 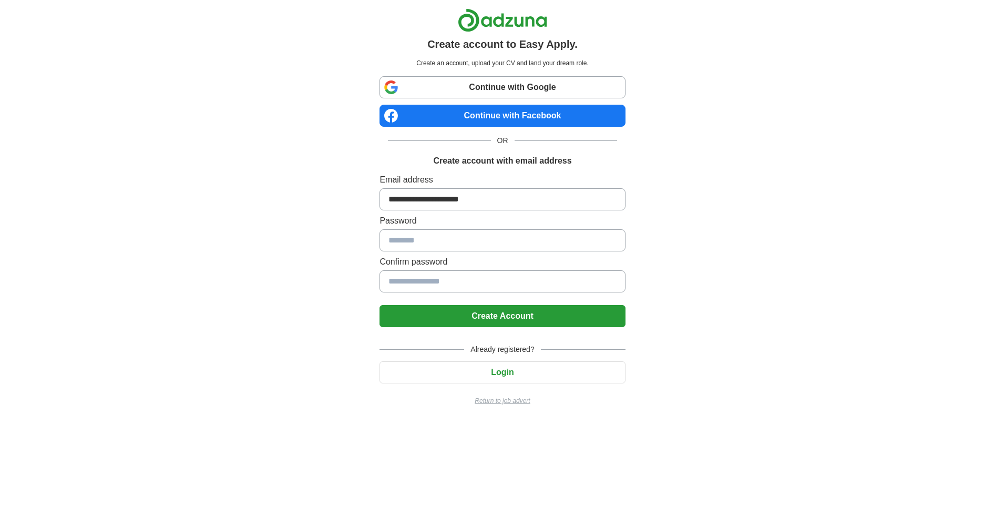 What do you see at coordinates (502, 116) in the screenshot?
I see `a: Continue with Facebook` at bounding box center [502, 116].